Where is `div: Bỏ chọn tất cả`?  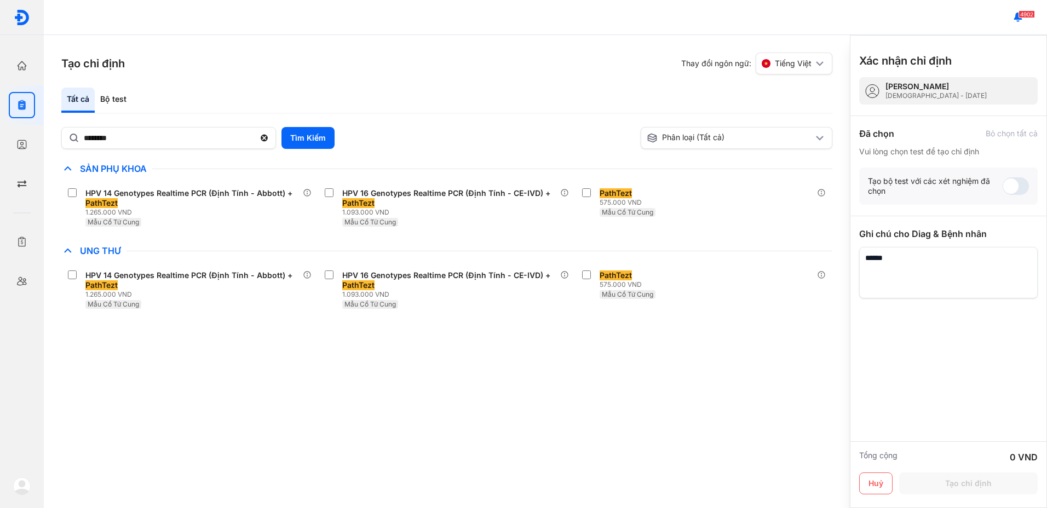
div: Bỏ chọn tất cả is located at coordinates (1012, 134).